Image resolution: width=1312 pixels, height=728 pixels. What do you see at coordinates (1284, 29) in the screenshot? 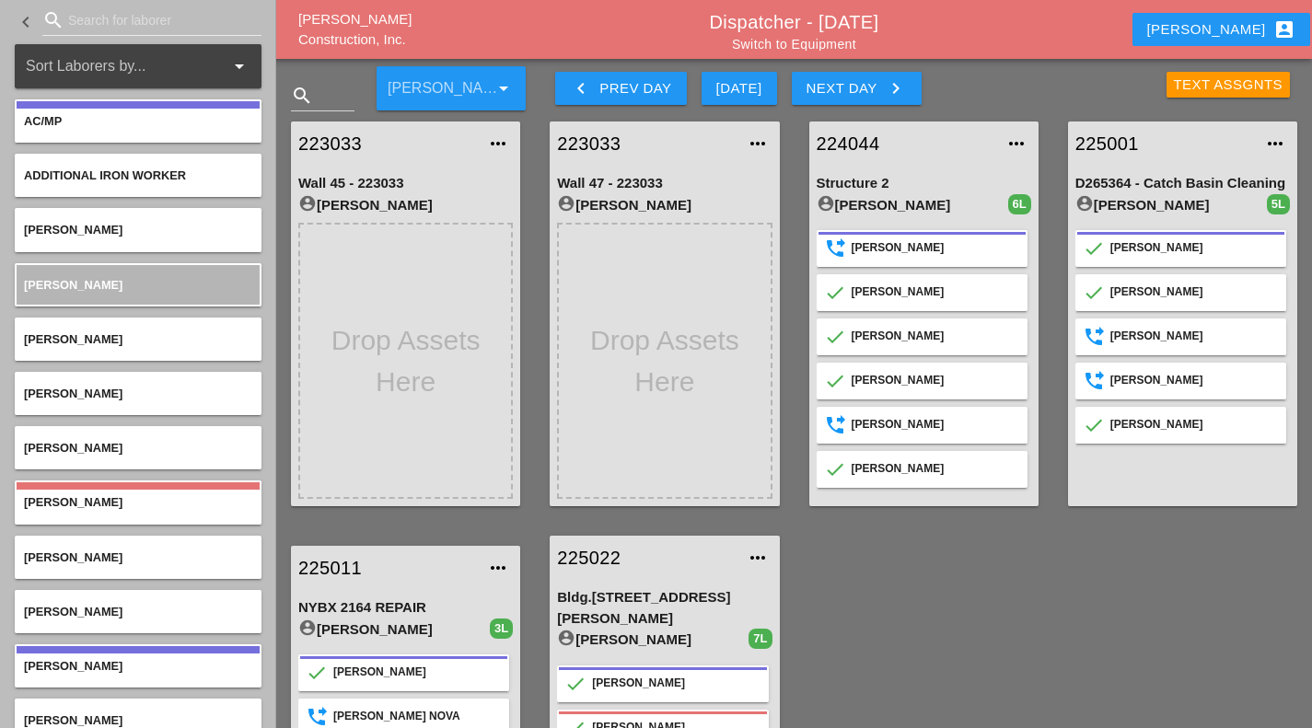
I see `i: account_box` at bounding box center [1284, 29].